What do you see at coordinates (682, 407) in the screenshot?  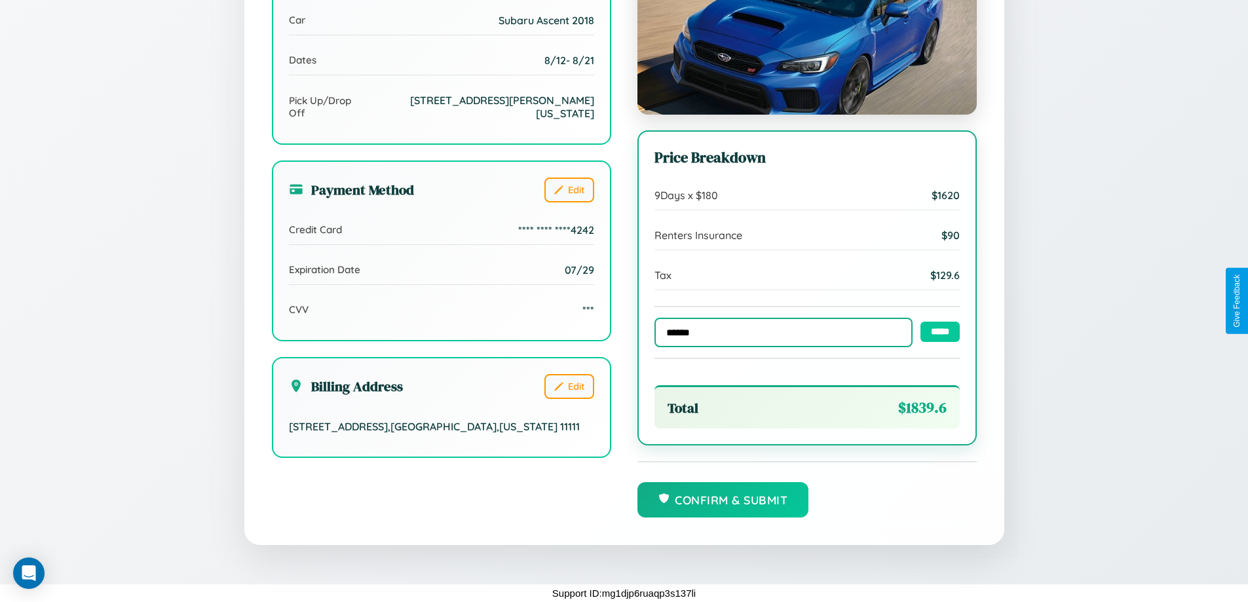 I see `span: Total` at bounding box center [682, 407].